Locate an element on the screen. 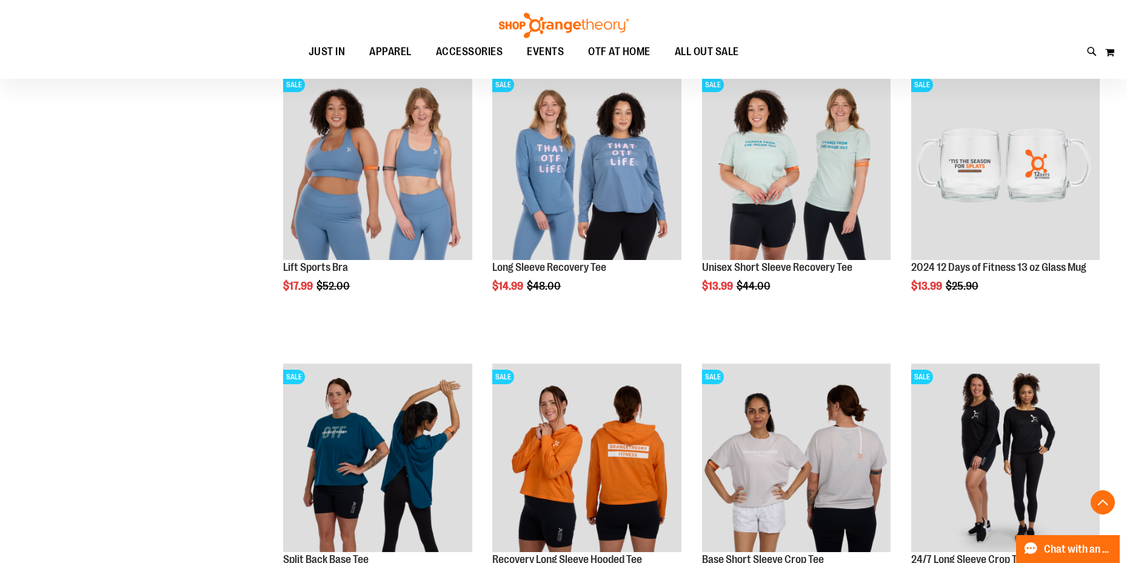 The width and height of the screenshot is (1127, 563). span: $44.00 is located at coordinates (754, 286).